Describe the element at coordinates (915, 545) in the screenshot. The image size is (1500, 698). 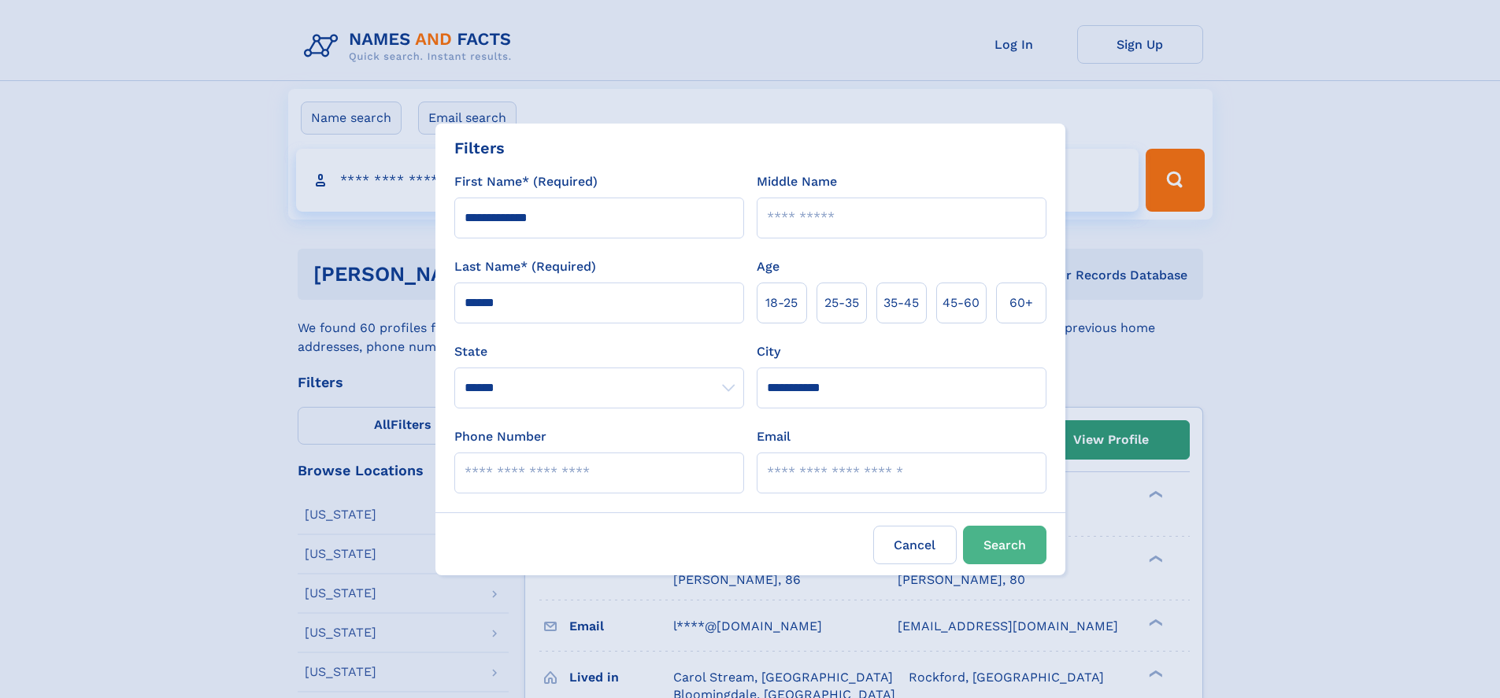
I see `label: Cancel` at that location.